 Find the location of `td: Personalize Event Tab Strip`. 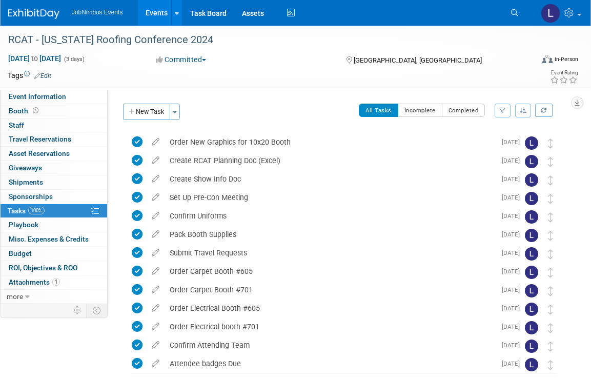

td: Personalize Event Tab Strip is located at coordinates (77, 310).